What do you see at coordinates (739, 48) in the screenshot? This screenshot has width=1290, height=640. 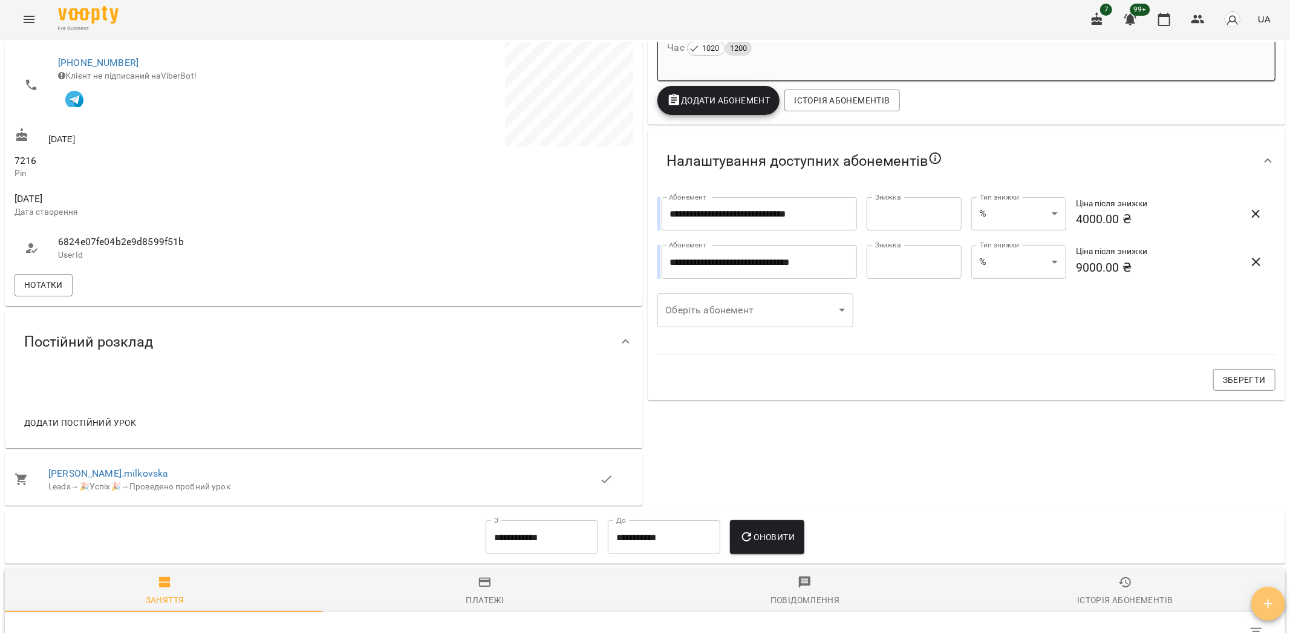 I see `span: 1200` at bounding box center [739, 48].